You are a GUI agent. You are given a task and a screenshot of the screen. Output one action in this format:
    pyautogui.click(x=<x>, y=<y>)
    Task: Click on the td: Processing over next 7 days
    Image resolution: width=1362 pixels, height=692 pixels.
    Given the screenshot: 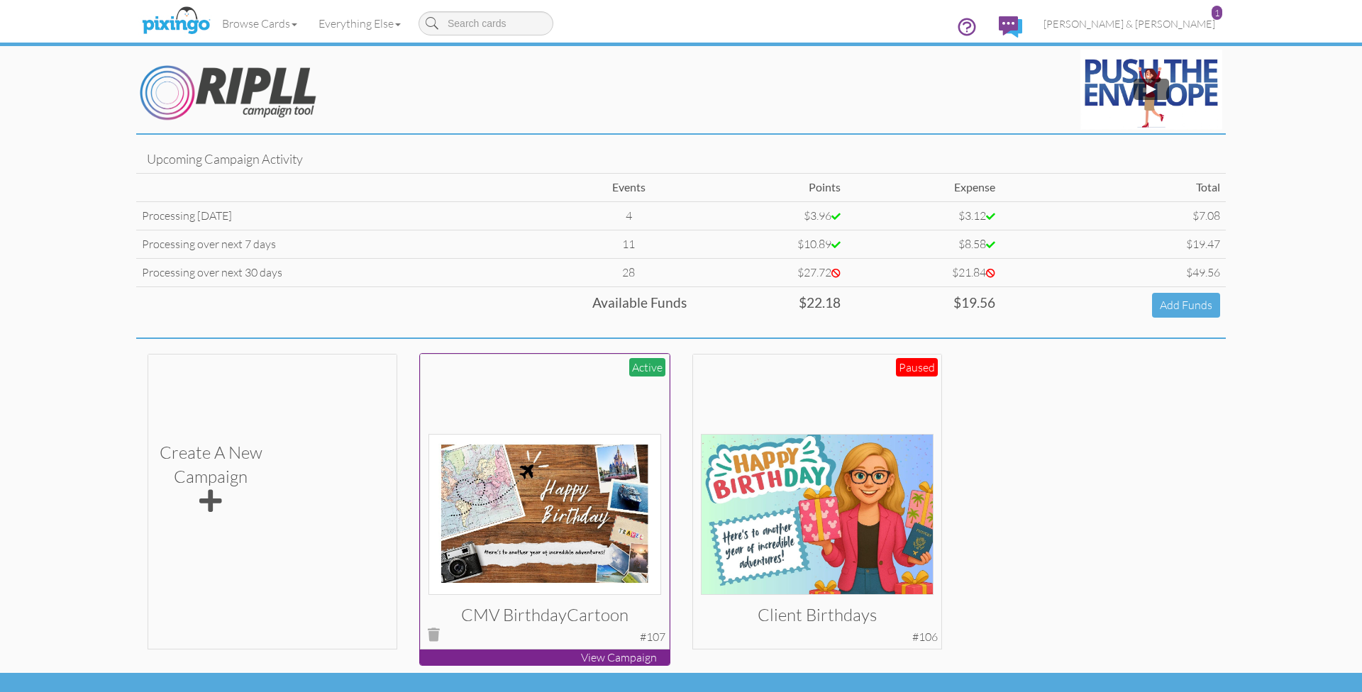 What is the action you would take?
    pyautogui.click(x=350, y=244)
    